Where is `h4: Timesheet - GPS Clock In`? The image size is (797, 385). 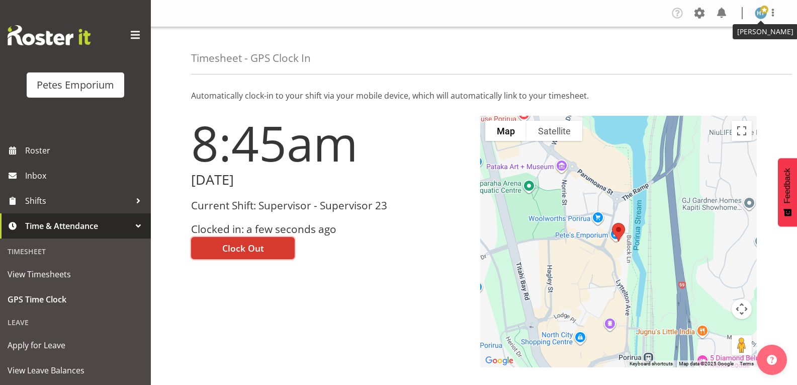
h4: Timesheet - GPS Clock In is located at coordinates (251, 58).